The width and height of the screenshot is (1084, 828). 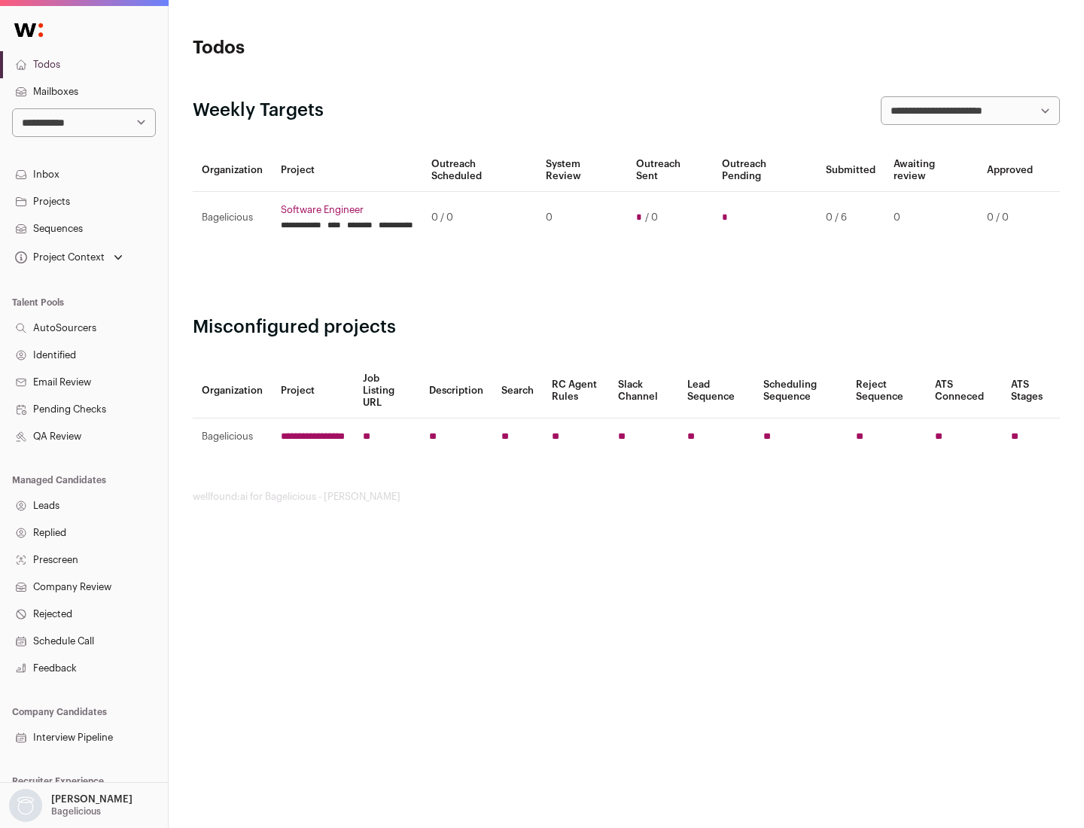 What do you see at coordinates (851, 170) in the screenshot?
I see `th: Submitted` at bounding box center [851, 170].